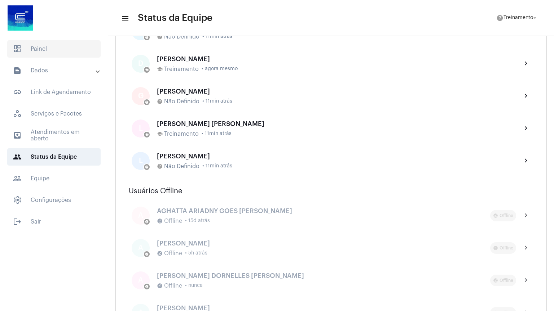 This screenshot has height=311, width=554. What do you see at coordinates (54, 114) in the screenshot?
I see `span: Serviços e Pacotes` at bounding box center [54, 114].